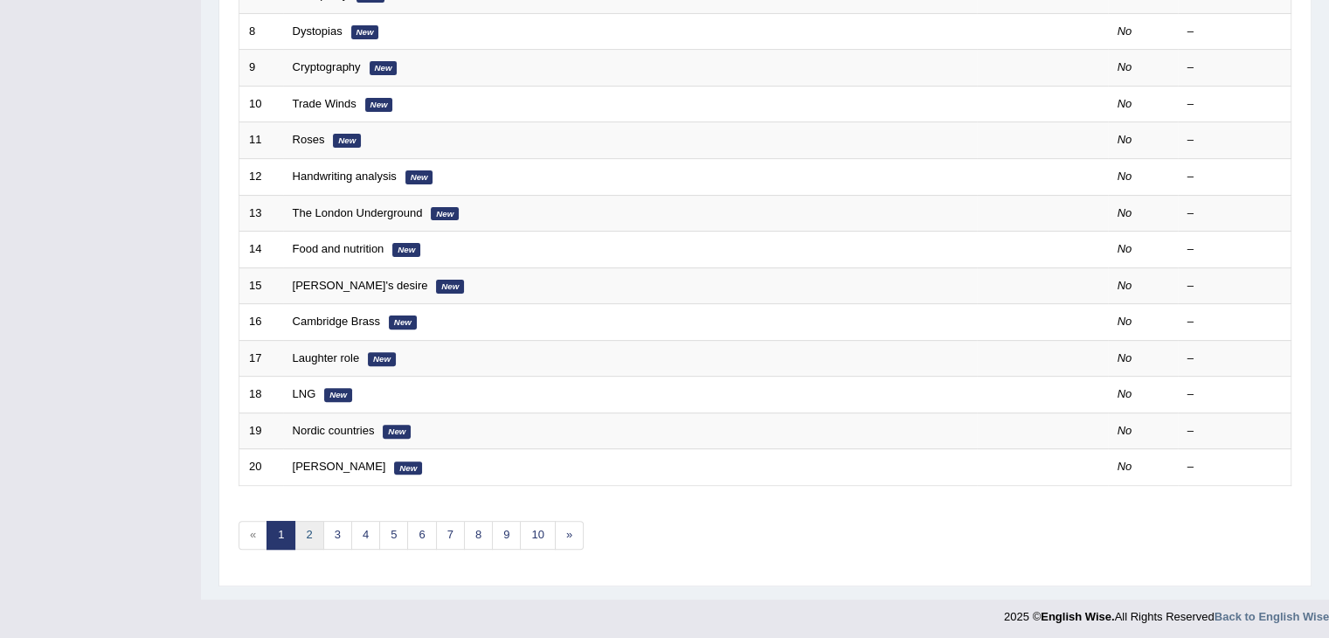  What do you see at coordinates (324, 103) in the screenshot?
I see `a: Trade Winds` at bounding box center [324, 103].